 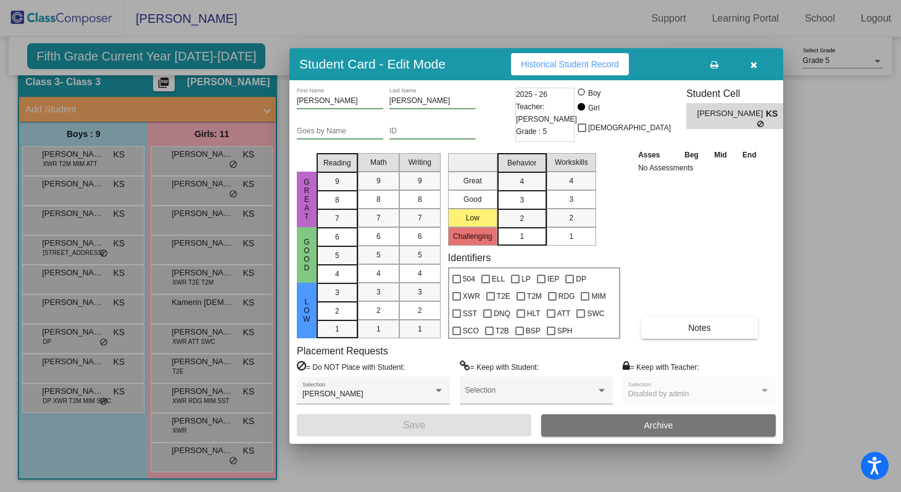 I want to click on button: Archive, so click(x=659, y=425).